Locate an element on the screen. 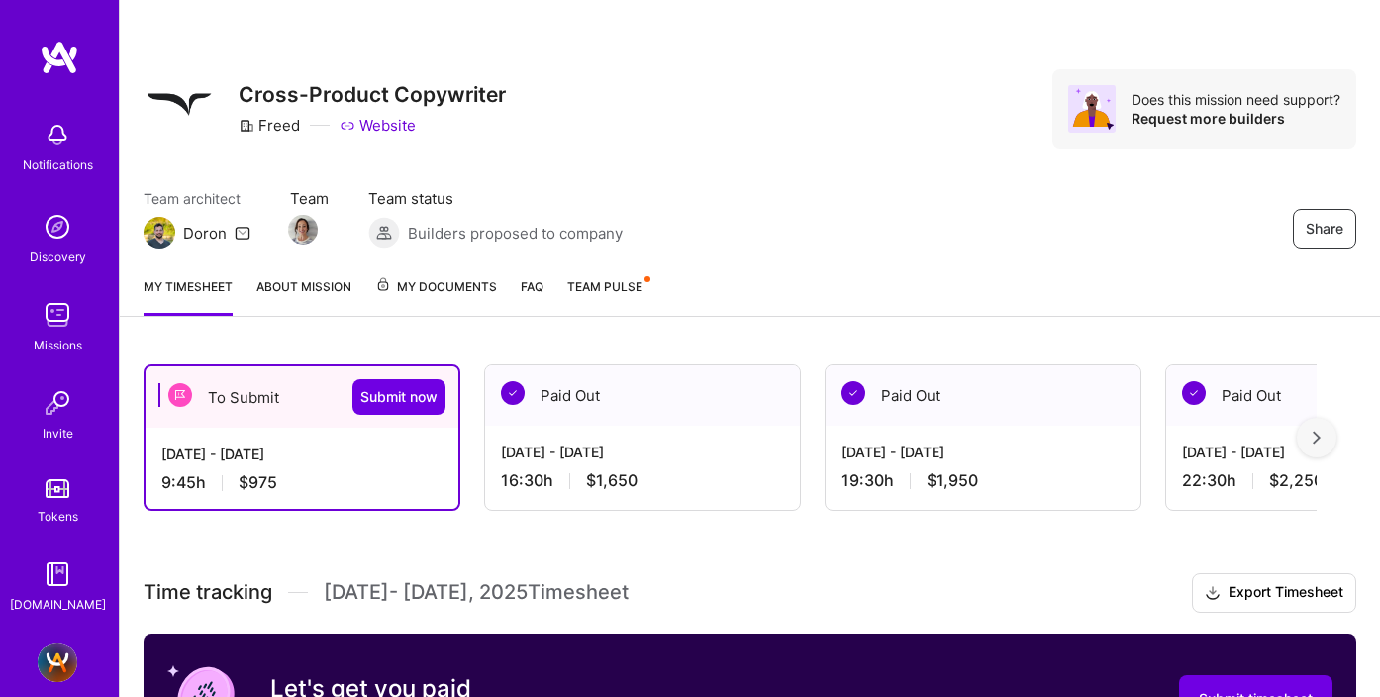 Image resolution: width=1380 pixels, height=697 pixels. a: Team Member Avatar is located at coordinates (303, 230).